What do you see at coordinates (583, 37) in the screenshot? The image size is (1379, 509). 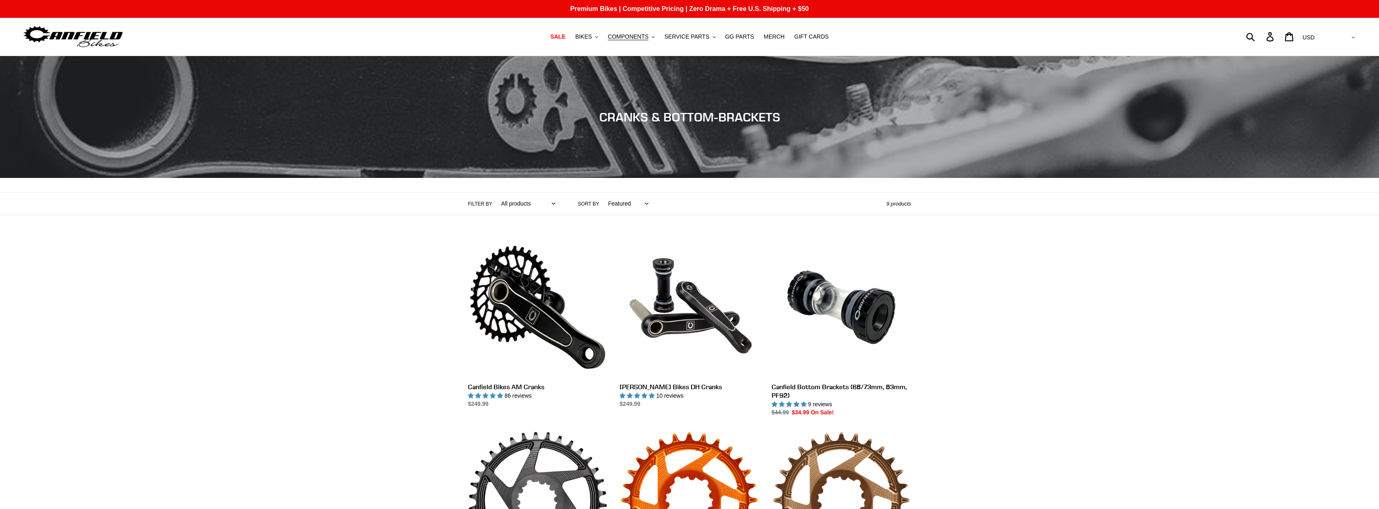 I see `span: BIKES` at bounding box center [583, 37].